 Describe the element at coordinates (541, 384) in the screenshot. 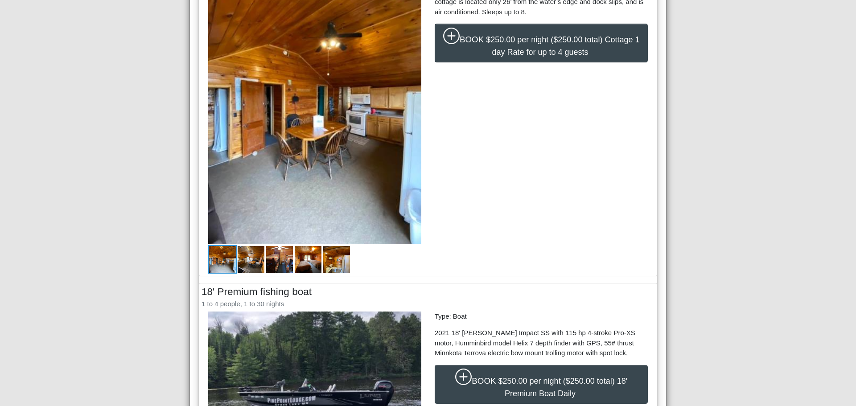

I see `button: plus circleBOOK$250.00 per night ($250.00 total) 18' Premium Boat Daily` at that location.